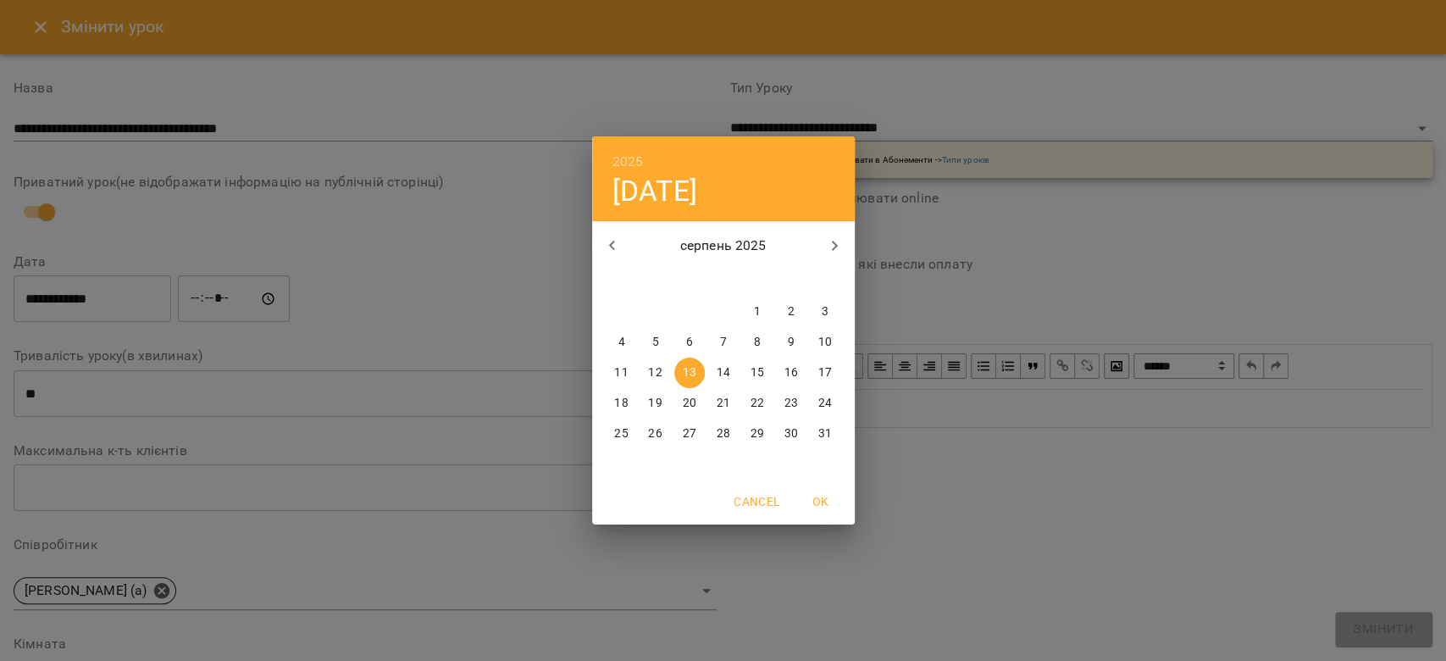  I want to click on p: 4, so click(621, 342).